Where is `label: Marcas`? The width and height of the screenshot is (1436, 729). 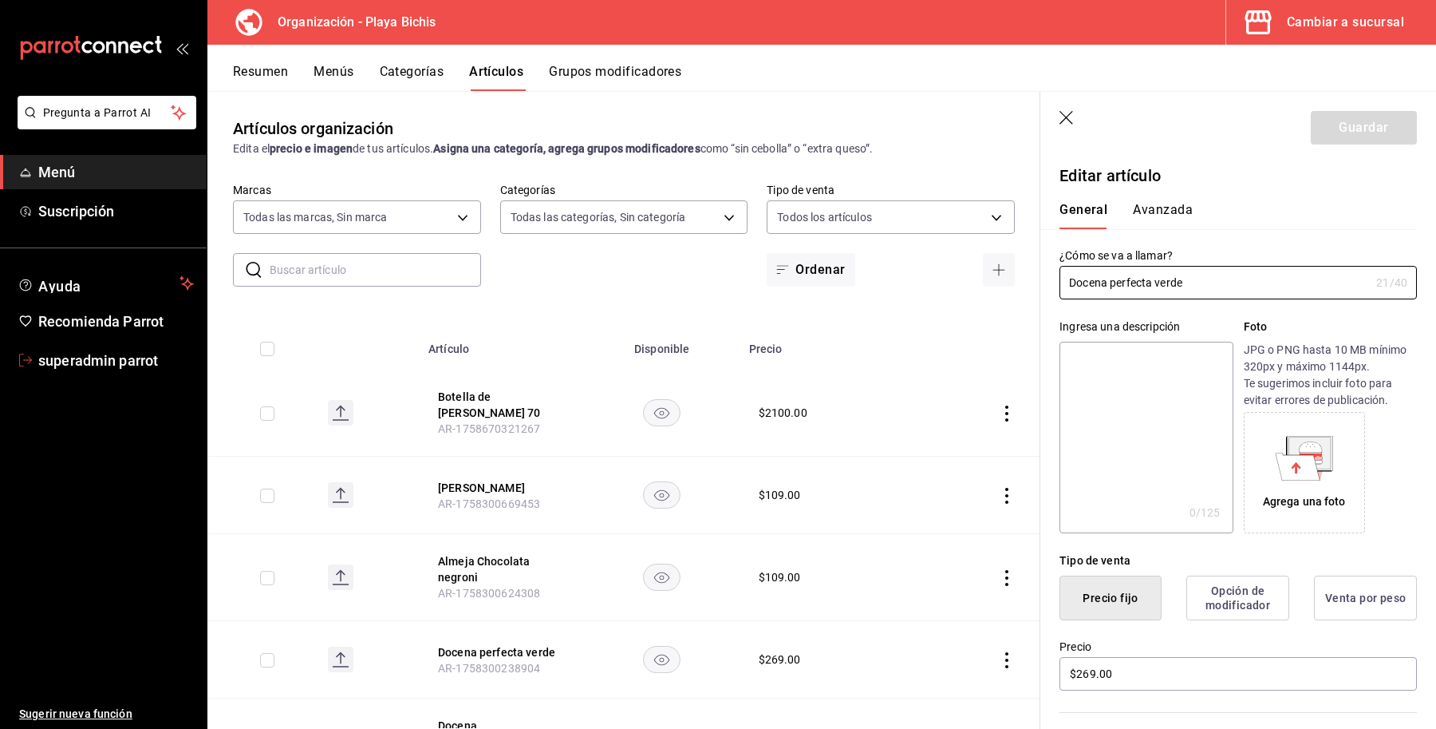
label: Marcas is located at coordinates (357, 190).